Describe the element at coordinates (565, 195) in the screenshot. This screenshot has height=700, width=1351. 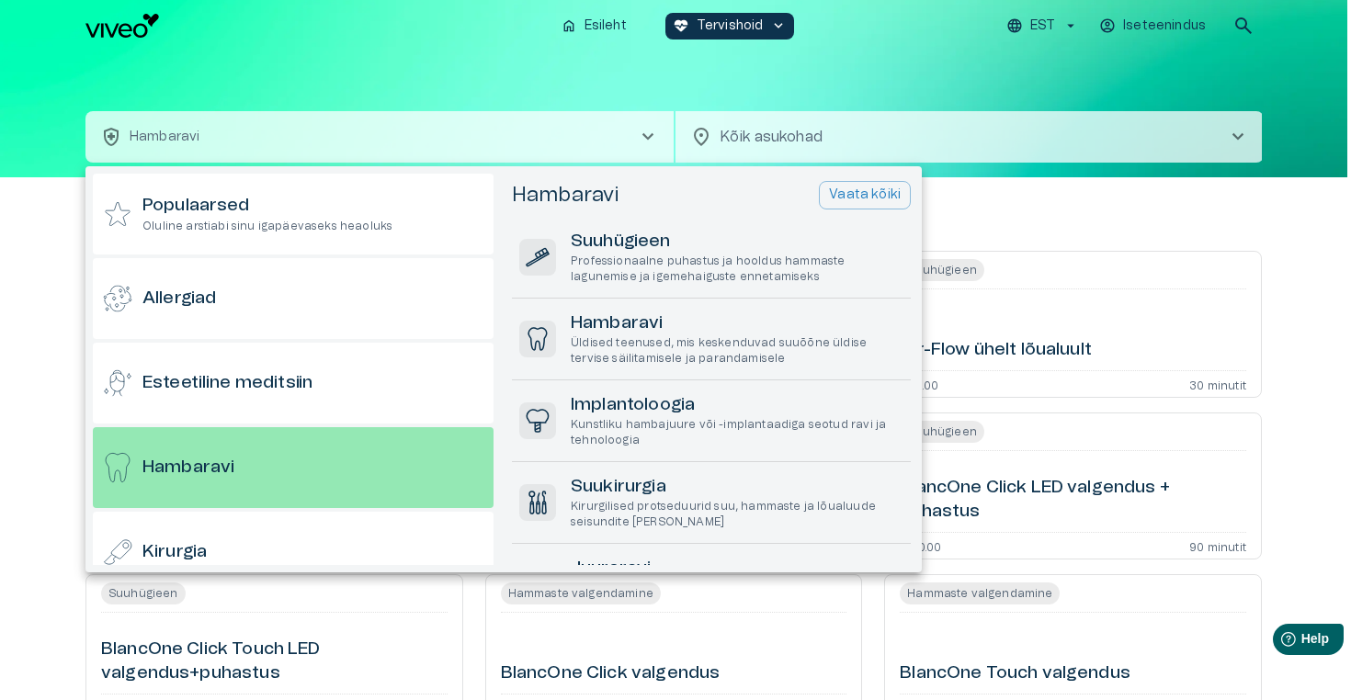
I see `h5: Hambaravi` at that location.